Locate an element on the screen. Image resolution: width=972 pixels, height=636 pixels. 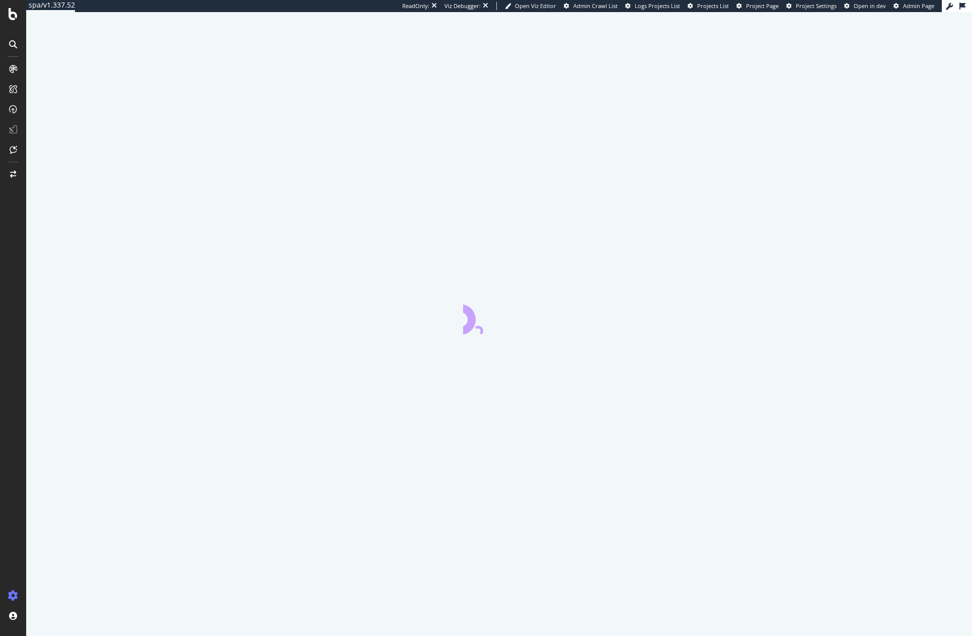
a: Project Settings is located at coordinates (811, 6).